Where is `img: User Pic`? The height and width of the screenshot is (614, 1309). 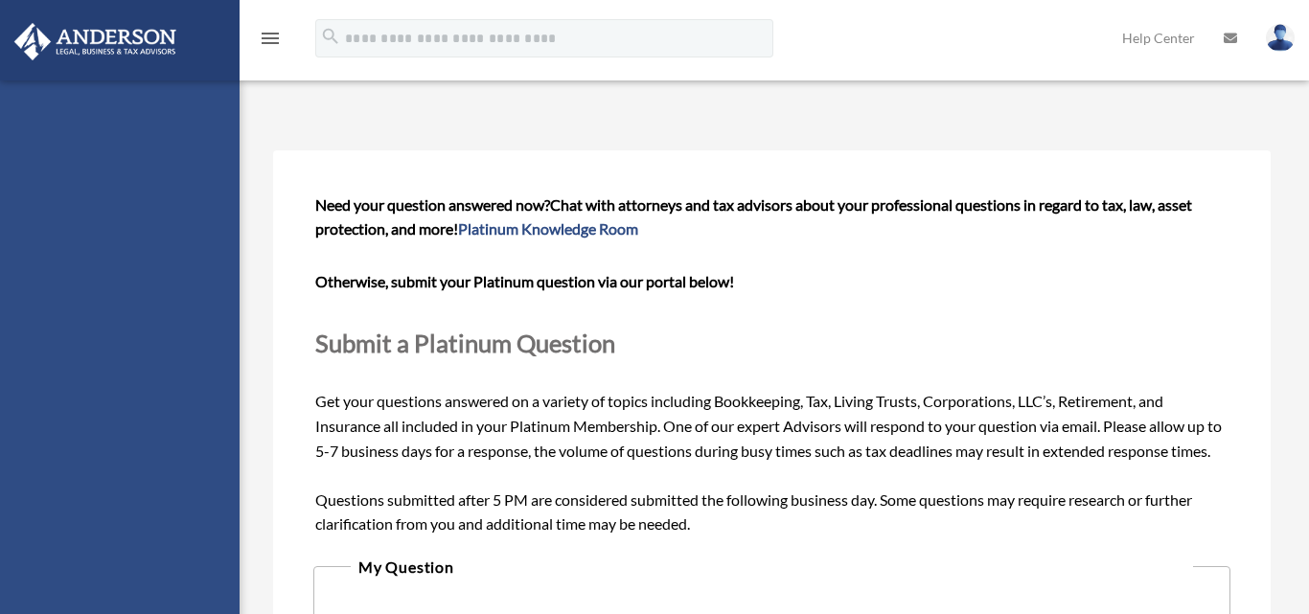 img: User Pic is located at coordinates (1280, 37).